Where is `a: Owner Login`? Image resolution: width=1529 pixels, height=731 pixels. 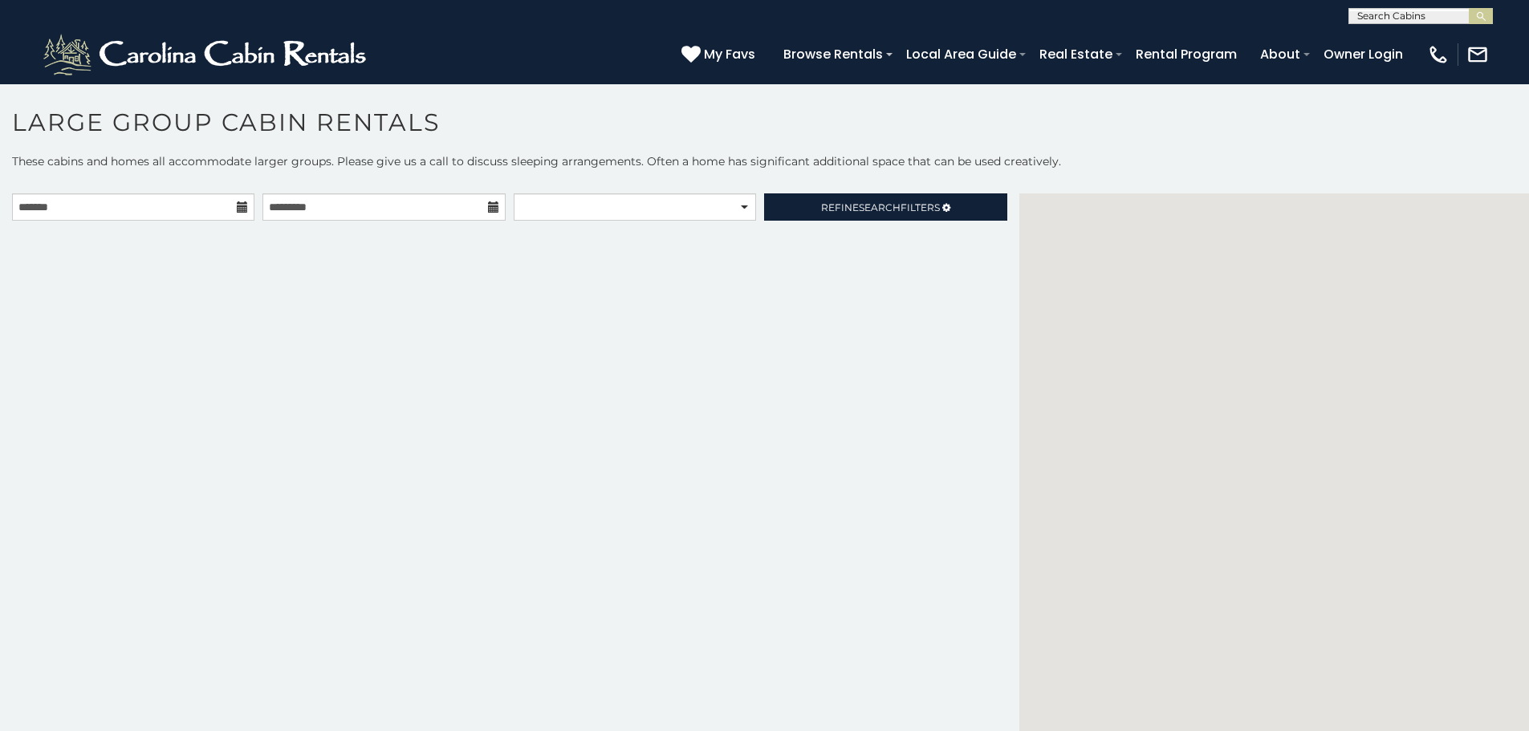 a: Owner Login is located at coordinates (1363, 54).